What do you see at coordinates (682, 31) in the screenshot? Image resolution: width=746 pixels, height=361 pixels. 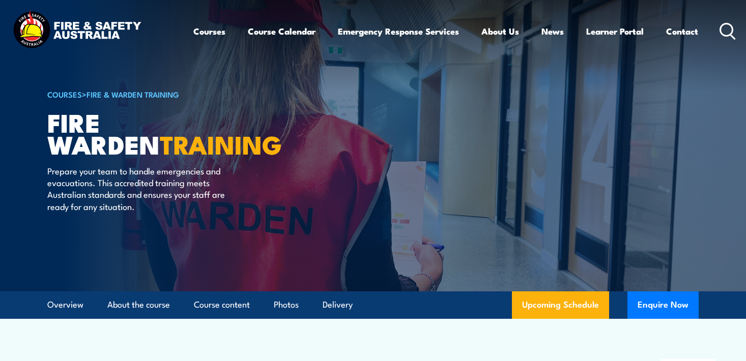 I see `a: Contact` at bounding box center [682, 31].